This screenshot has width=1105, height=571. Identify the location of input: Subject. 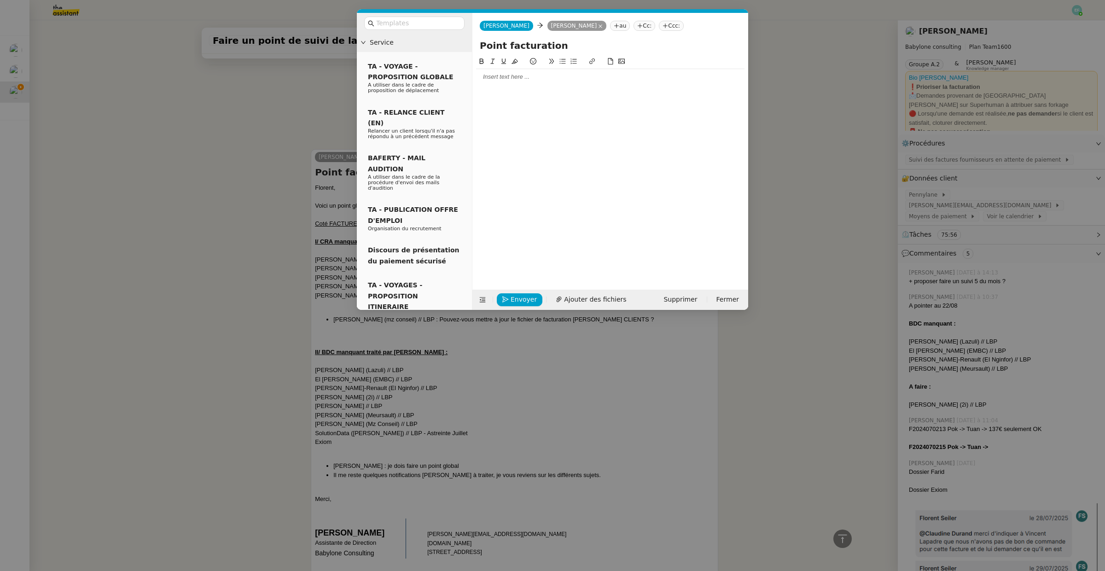
(610, 46).